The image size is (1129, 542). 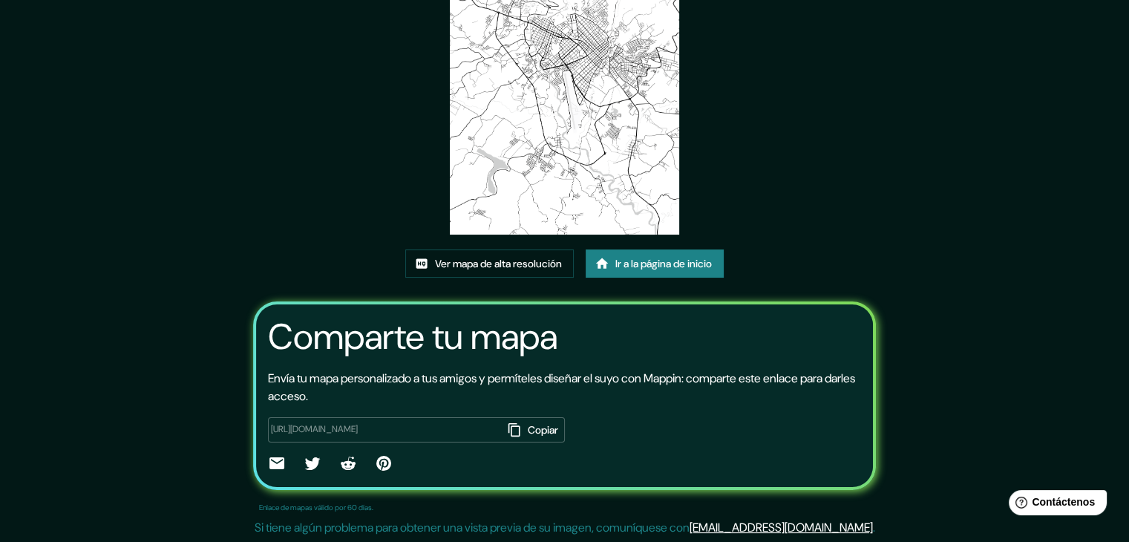 What do you see at coordinates (654, 263) in the screenshot?
I see `a: Ir a la página de inicio` at bounding box center [654, 263].